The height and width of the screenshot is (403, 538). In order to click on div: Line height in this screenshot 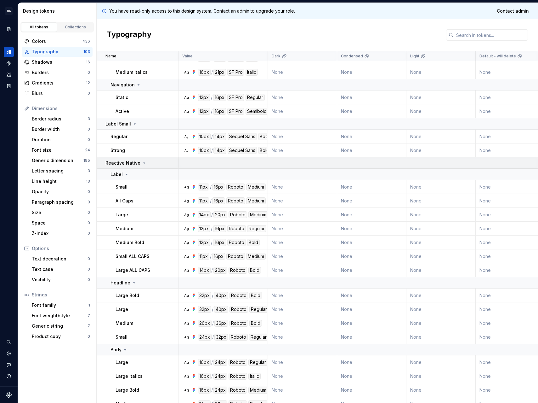, I will do `click(59, 181)`.